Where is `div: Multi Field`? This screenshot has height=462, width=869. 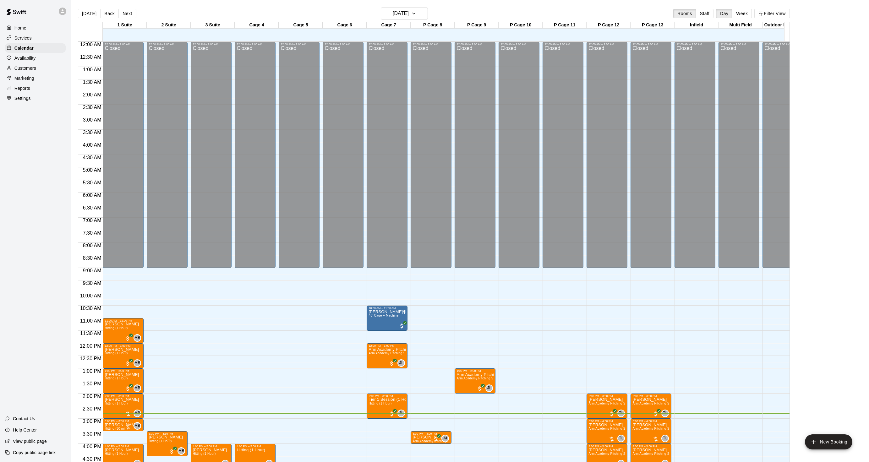 div: Multi Field is located at coordinates (740, 25).